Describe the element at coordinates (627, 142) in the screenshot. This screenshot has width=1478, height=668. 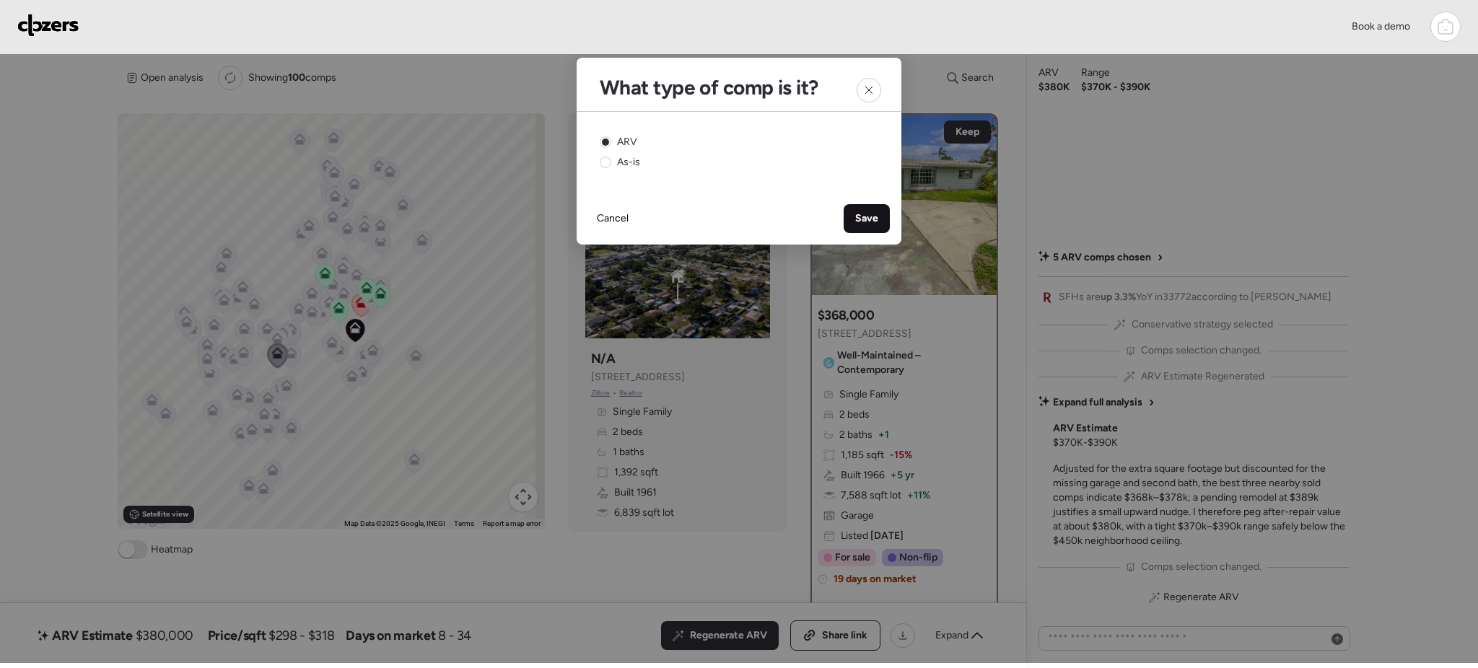
I see `span: ARV` at that location.